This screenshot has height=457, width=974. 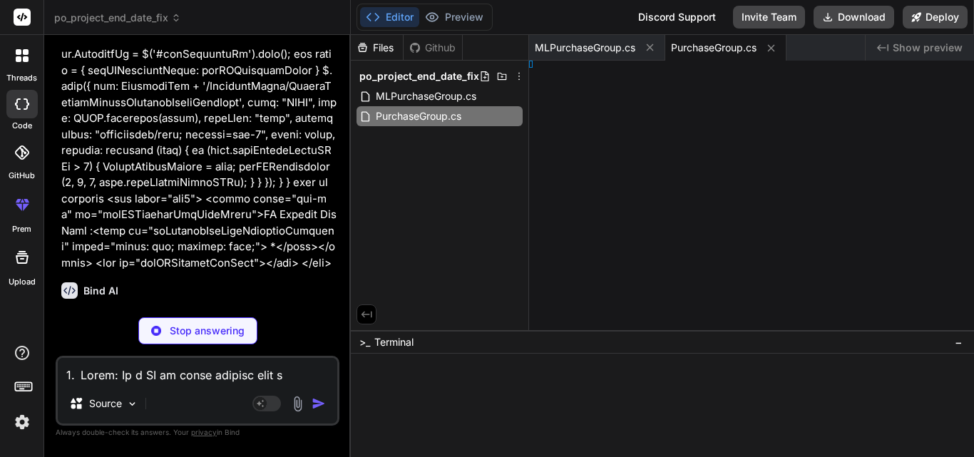 I want to click on label: code, so click(x=22, y=126).